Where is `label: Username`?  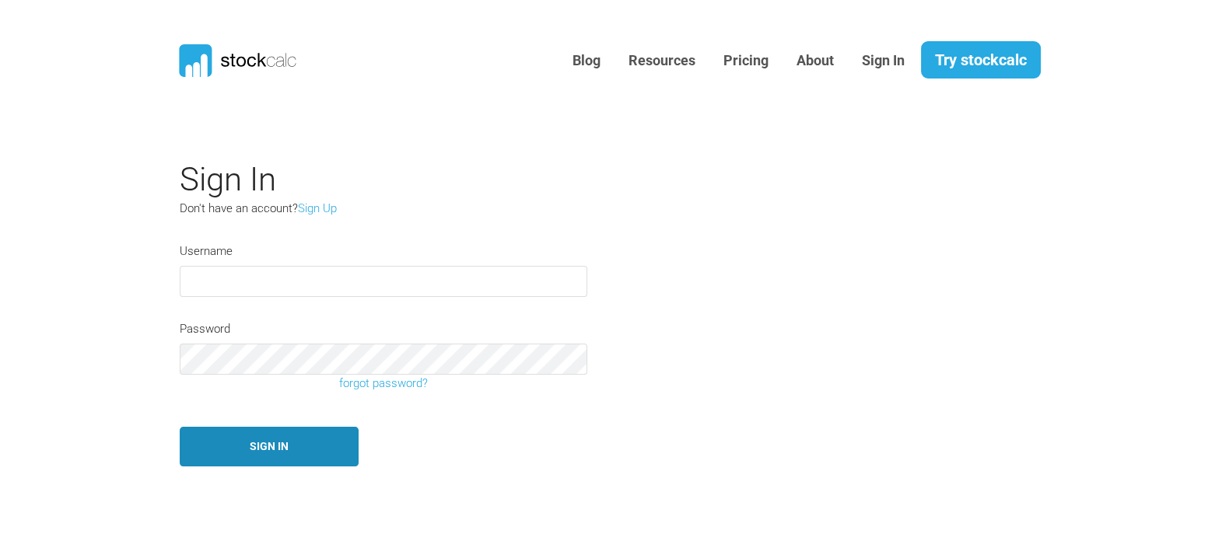
label: Username is located at coordinates (206, 251).